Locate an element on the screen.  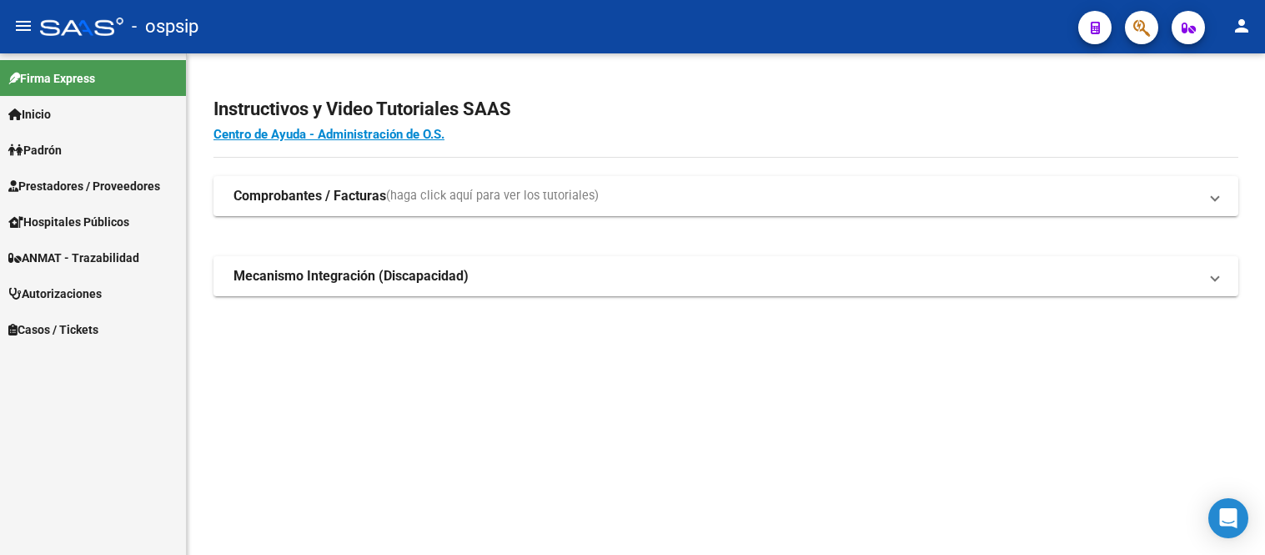
mat-icon: person is located at coordinates (1242, 26).